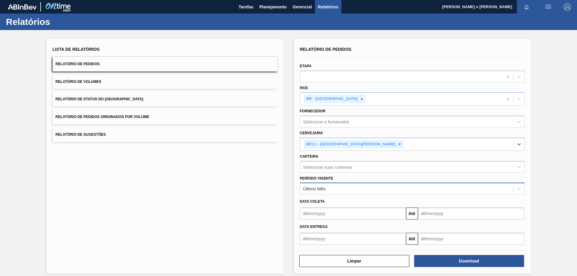 The width and height of the screenshot is (577, 276). I want to click on img: Logout, so click(567, 7).